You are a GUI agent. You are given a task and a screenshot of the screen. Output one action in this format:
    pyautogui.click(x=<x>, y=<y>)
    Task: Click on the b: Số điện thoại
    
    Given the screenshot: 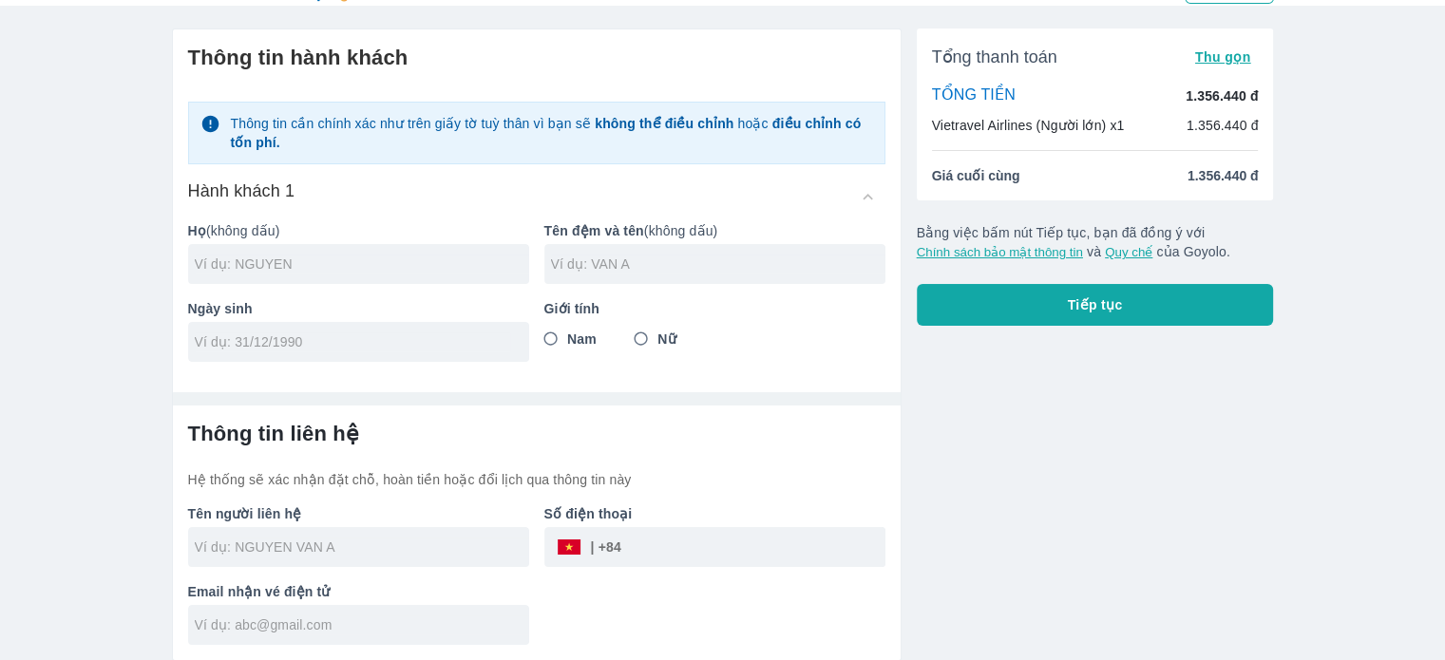 What is the action you would take?
    pyautogui.click(x=588, y=514)
    